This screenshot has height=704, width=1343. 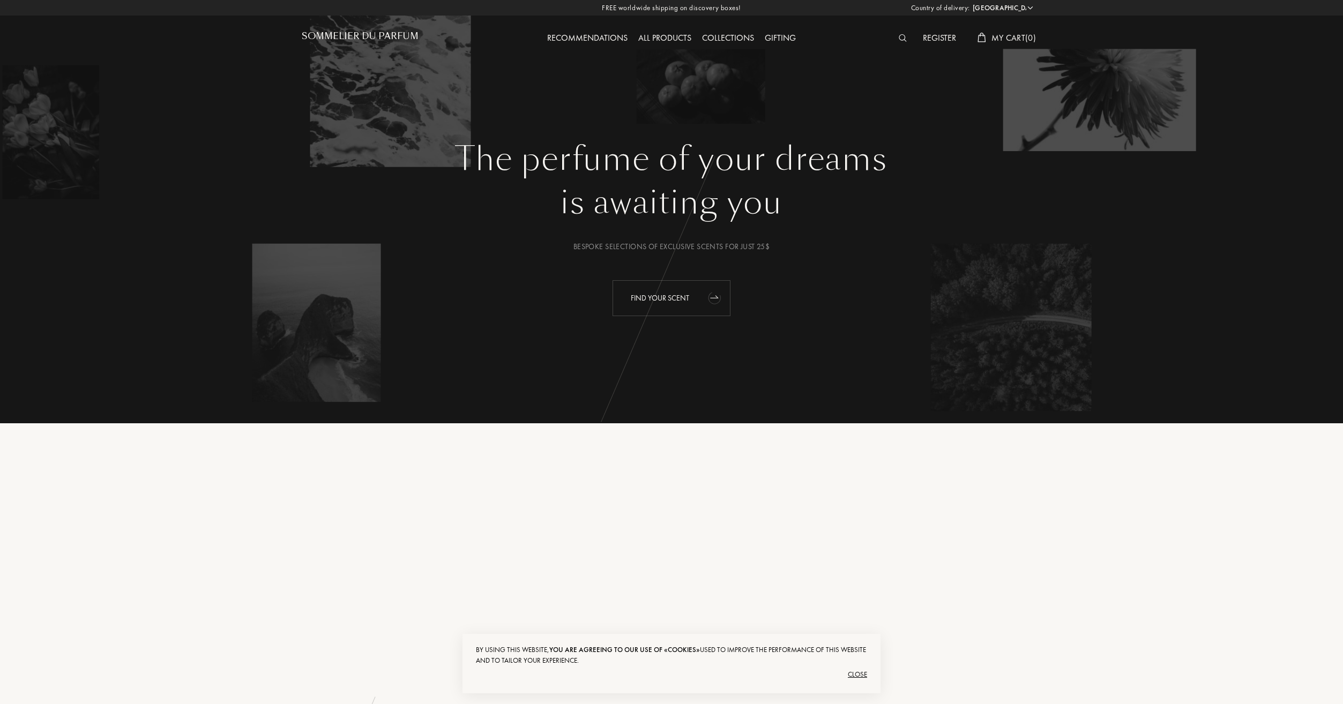 What do you see at coordinates (940, 39) in the screenshot?
I see `div: Register` at bounding box center [940, 39].